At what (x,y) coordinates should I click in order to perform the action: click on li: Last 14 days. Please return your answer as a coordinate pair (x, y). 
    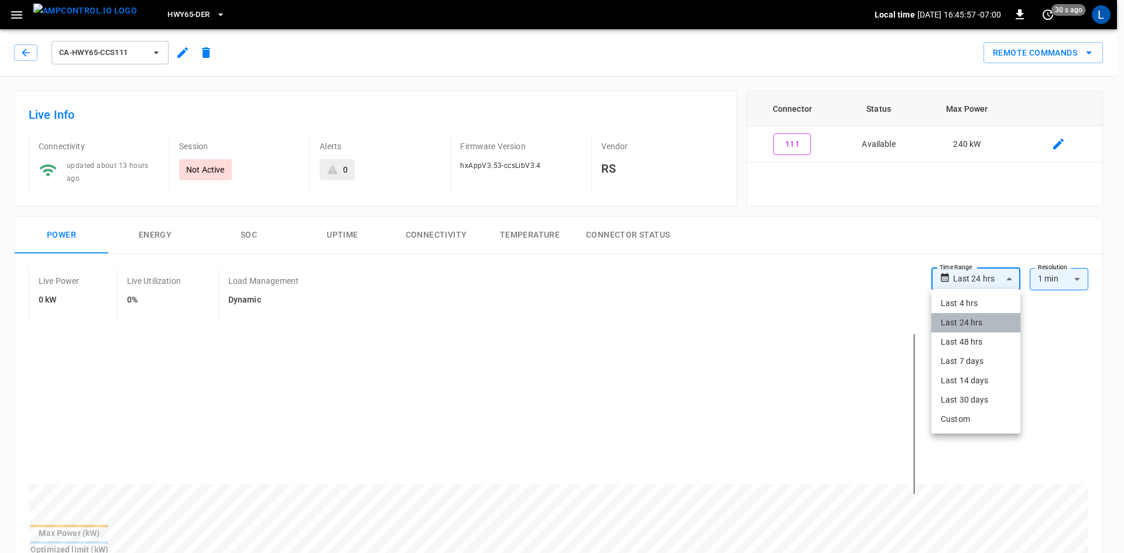
    Looking at the image, I should click on (976, 381).